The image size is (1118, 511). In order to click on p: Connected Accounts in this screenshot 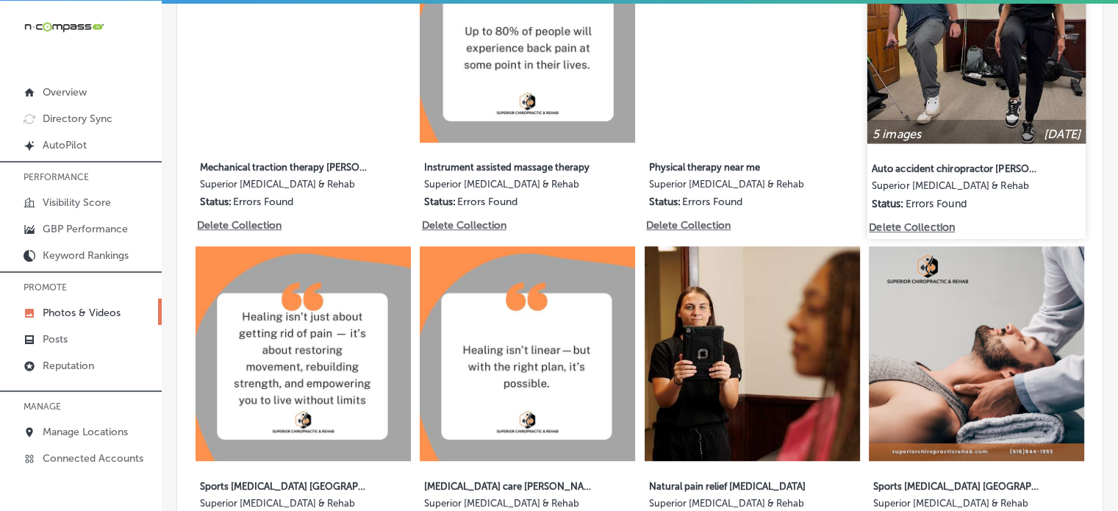, I will do `click(93, 458)`.